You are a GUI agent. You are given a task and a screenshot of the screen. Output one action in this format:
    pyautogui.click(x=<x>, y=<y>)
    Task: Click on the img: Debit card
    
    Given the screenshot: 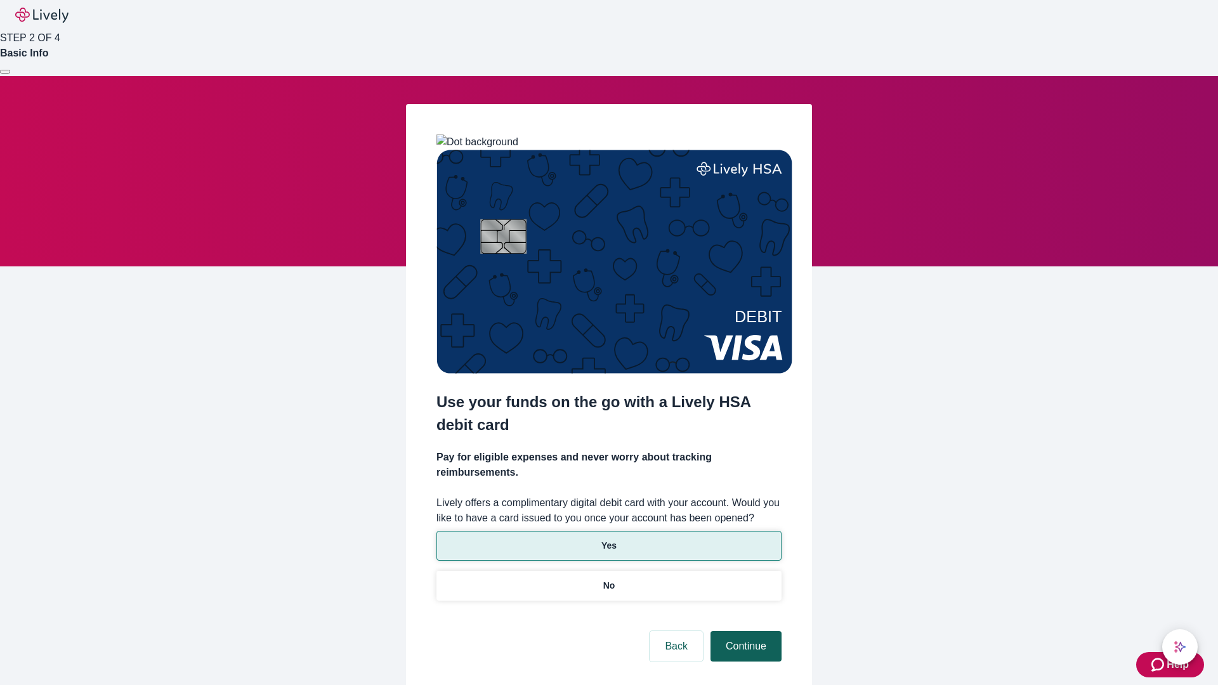 What is the action you would take?
    pyautogui.click(x=614, y=261)
    